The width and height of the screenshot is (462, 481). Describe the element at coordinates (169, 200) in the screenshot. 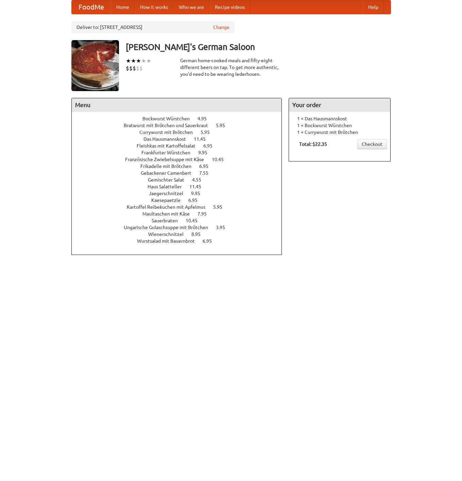

I see `span: Kaesepaetzle` at that location.